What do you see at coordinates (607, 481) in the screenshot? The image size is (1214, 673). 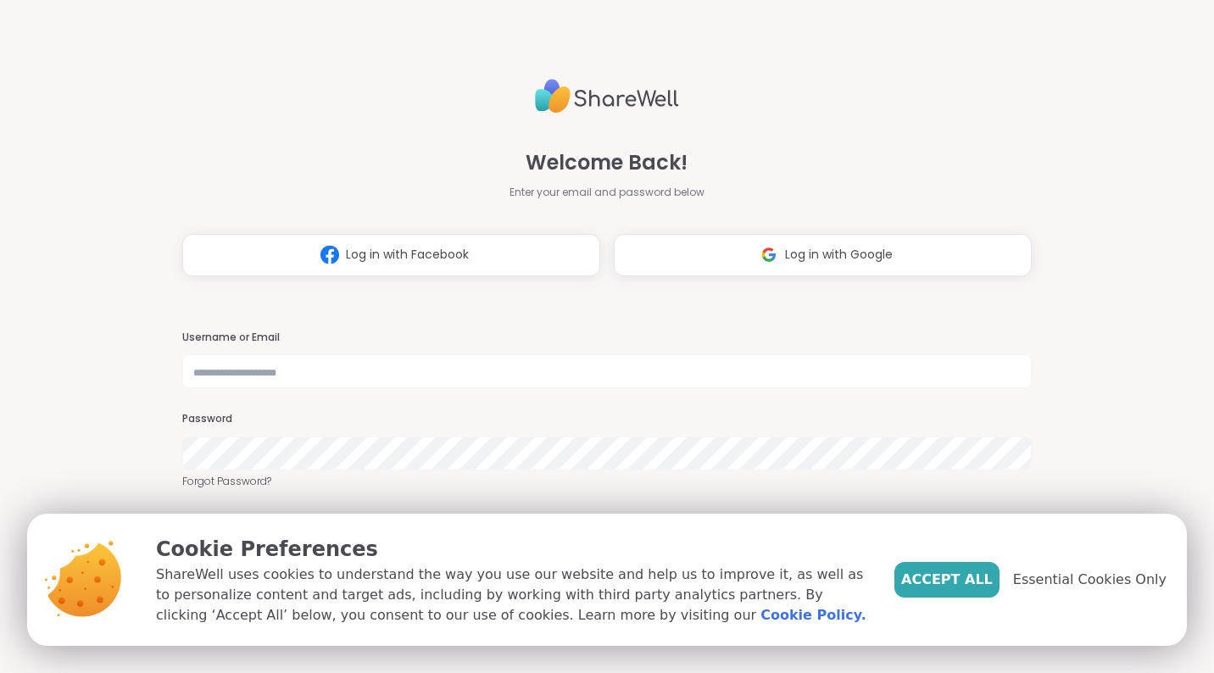 I see `a: Forgot Password?` at bounding box center [607, 481].